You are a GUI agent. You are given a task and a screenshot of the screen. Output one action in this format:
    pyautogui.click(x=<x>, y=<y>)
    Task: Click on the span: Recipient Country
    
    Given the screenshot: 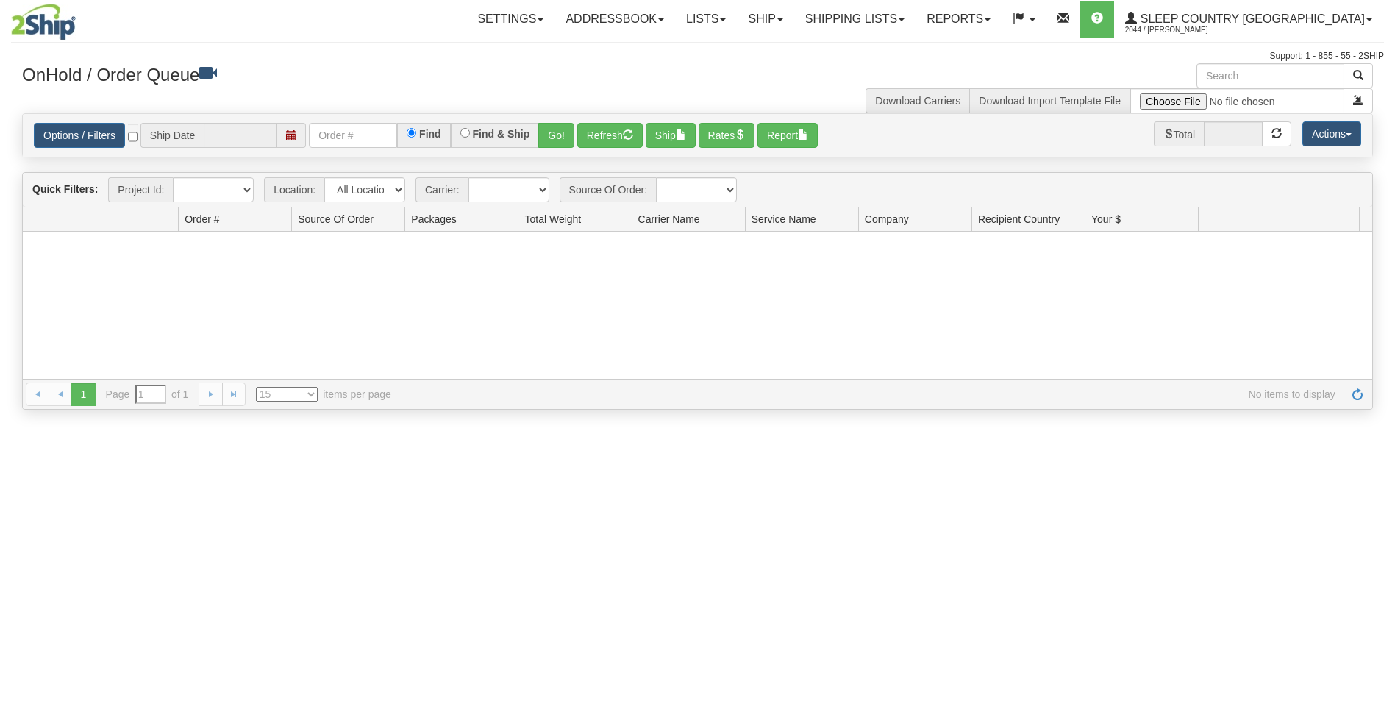 What is the action you would take?
    pyautogui.click(x=1019, y=219)
    